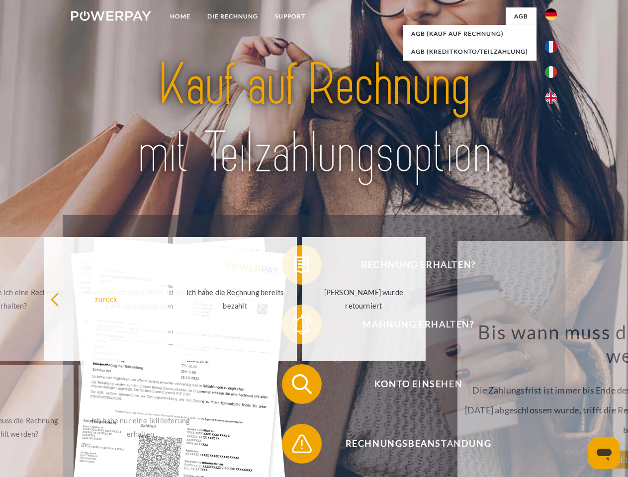 The height and width of the screenshot is (477, 628). Describe the element at coordinates (314, 119) in the screenshot. I see `img: title-powerpay_de.svg` at that location.